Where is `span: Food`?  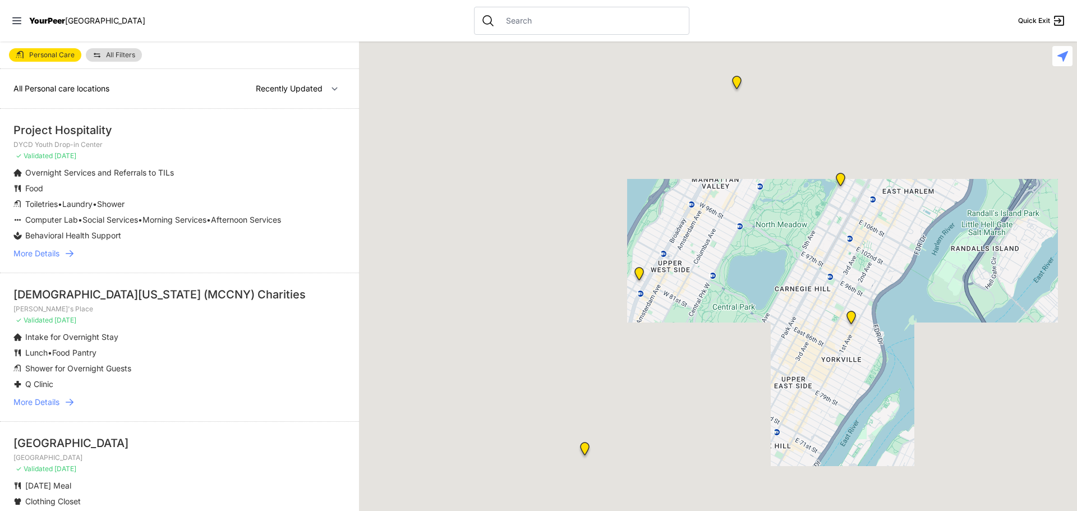
span: Food is located at coordinates (34, 188).